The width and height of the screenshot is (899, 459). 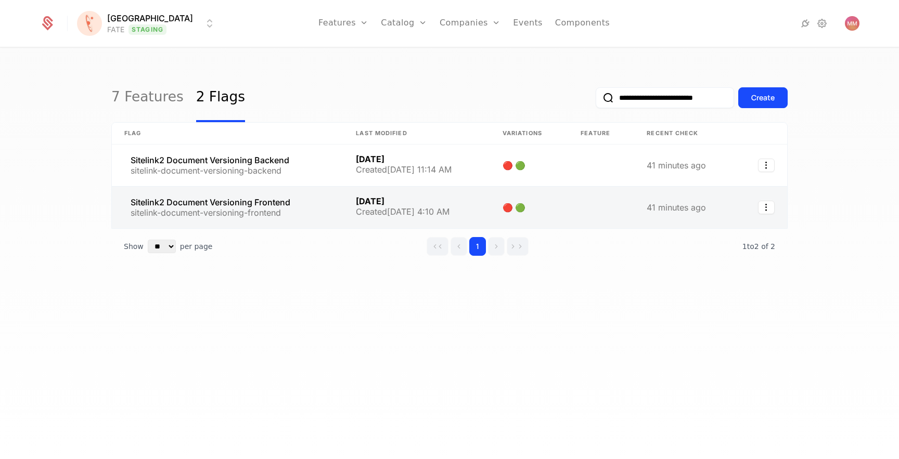 What do you see at coordinates (477, 246) in the screenshot?
I see `button: Go to page 1` at bounding box center [477, 246].